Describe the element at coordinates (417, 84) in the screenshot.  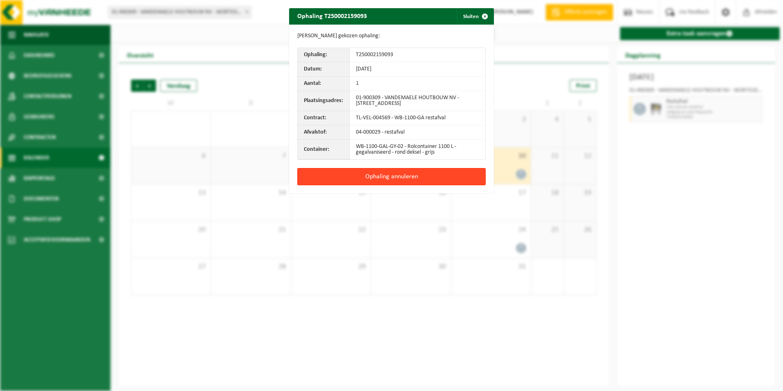
I see `td: 1` at that location.